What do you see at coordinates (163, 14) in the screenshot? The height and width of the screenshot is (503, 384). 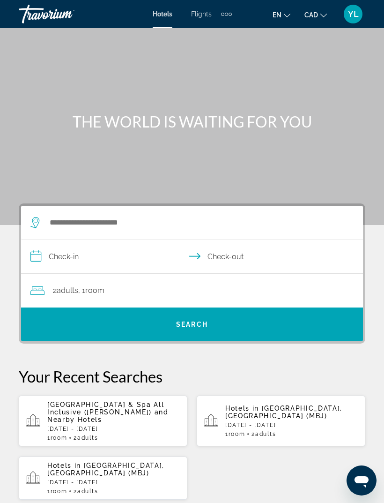 I see `a: Hotels` at bounding box center [163, 14].